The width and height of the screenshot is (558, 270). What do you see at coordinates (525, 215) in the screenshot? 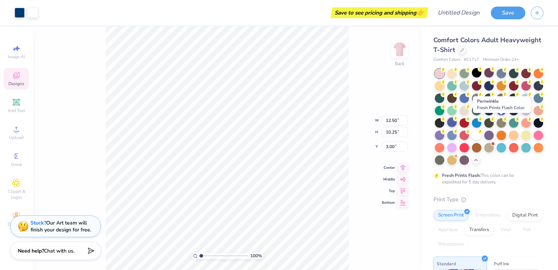
I see `div: Digital Print` at bounding box center [525, 215].